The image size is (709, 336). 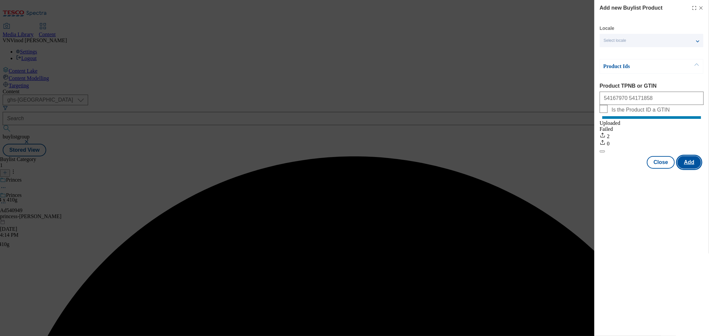 What do you see at coordinates (607, 28) in the screenshot?
I see `label: Locale` at bounding box center [607, 28].